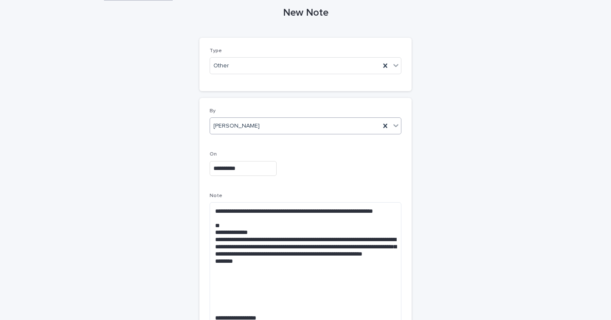  I want to click on span: By, so click(213, 111).